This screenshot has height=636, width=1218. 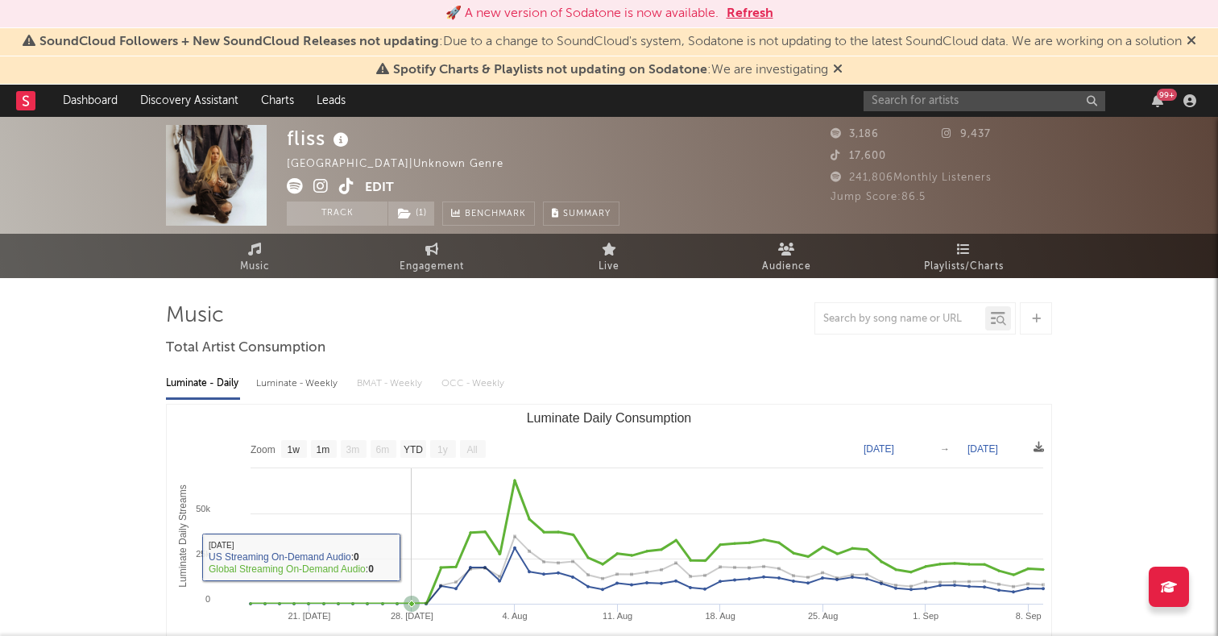 I want to click on text: Zoom, so click(x=263, y=450).